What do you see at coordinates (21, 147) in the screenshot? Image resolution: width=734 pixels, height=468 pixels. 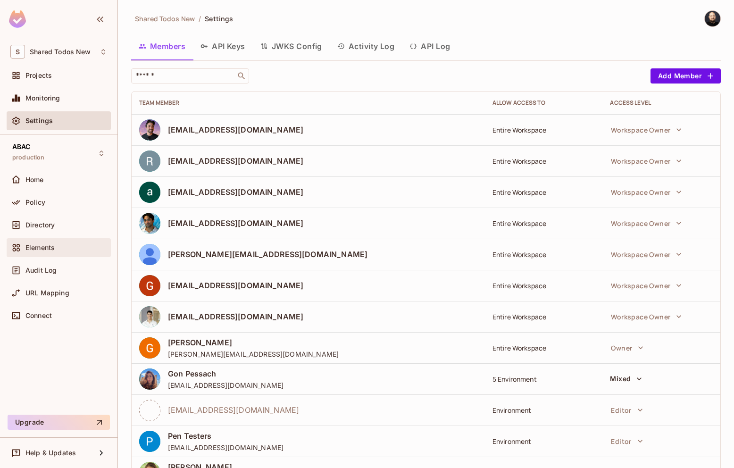 I see `span: ABAC` at bounding box center [21, 147].